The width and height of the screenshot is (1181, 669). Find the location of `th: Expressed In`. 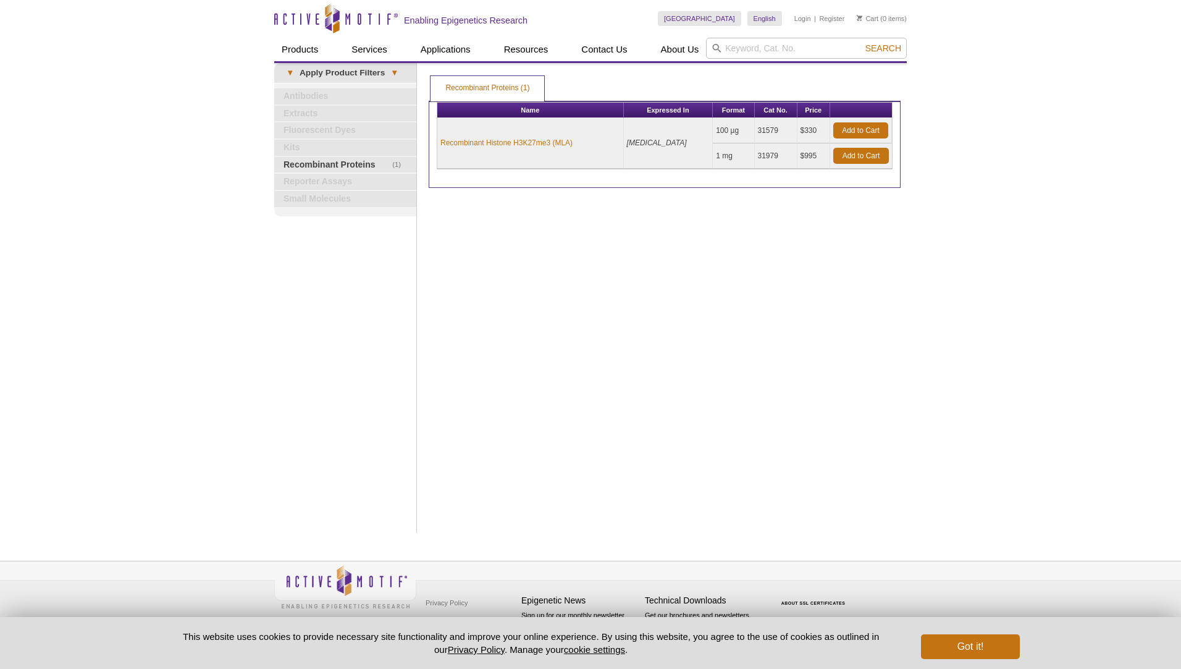

th: Expressed In is located at coordinates (669, 110).